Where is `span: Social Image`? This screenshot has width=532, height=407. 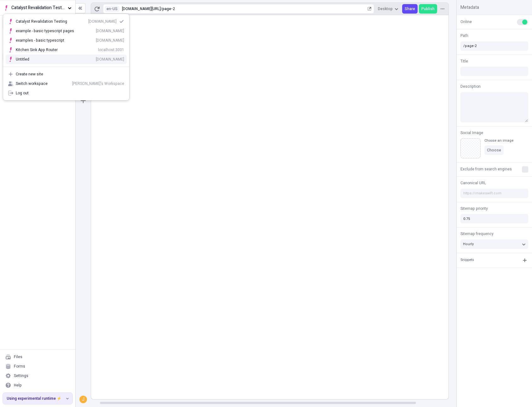
span: Social Image is located at coordinates (472, 133).